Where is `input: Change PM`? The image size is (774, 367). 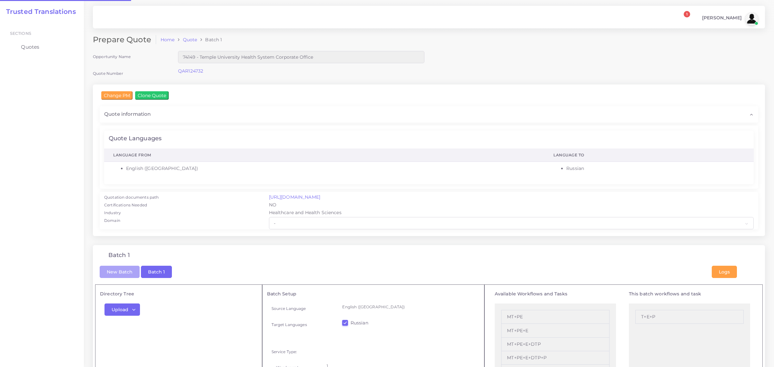
input: Change PM is located at coordinates (117, 95).